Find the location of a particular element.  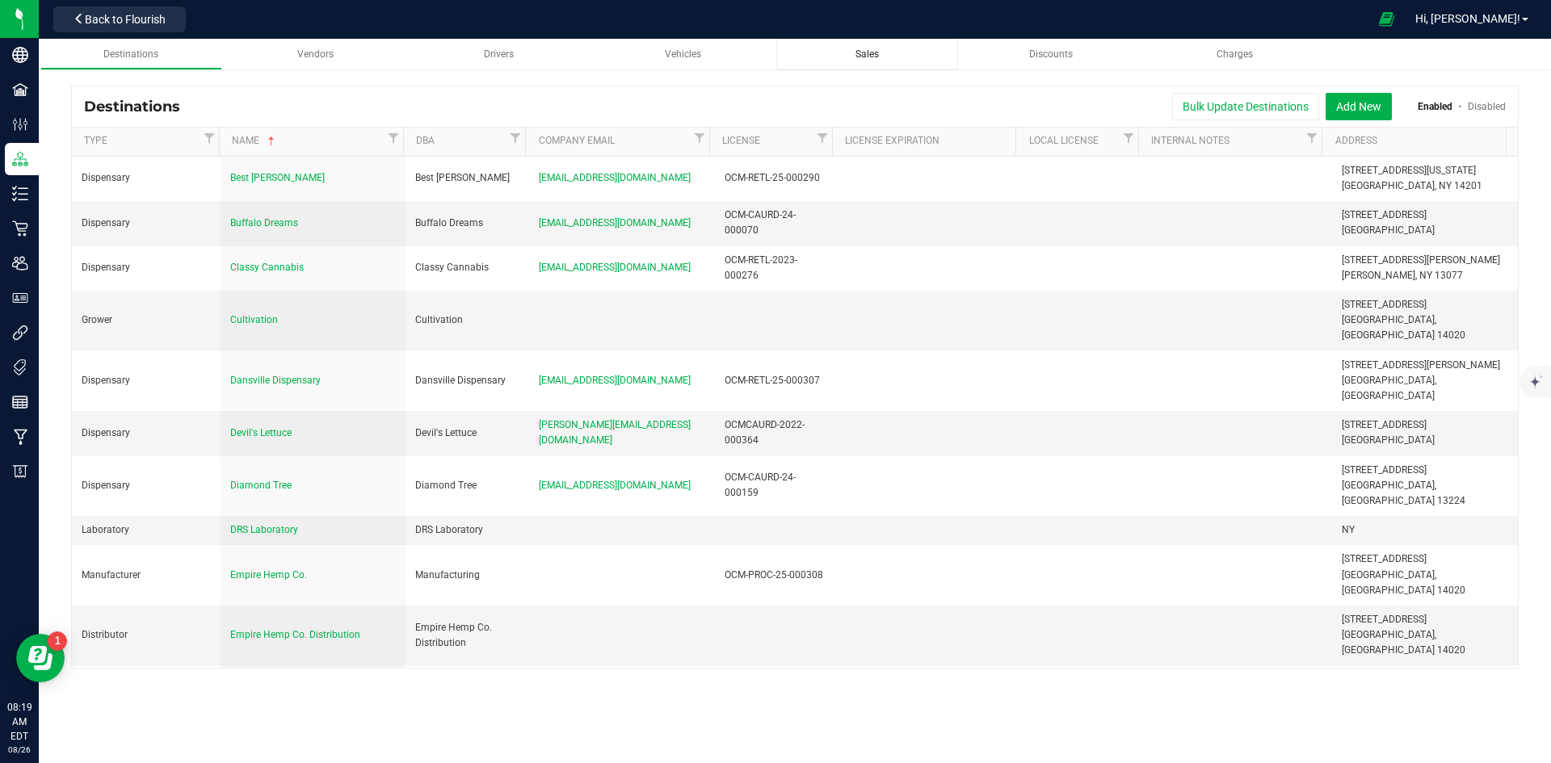

inline-svg: Manufacturing is located at coordinates (20, 437).